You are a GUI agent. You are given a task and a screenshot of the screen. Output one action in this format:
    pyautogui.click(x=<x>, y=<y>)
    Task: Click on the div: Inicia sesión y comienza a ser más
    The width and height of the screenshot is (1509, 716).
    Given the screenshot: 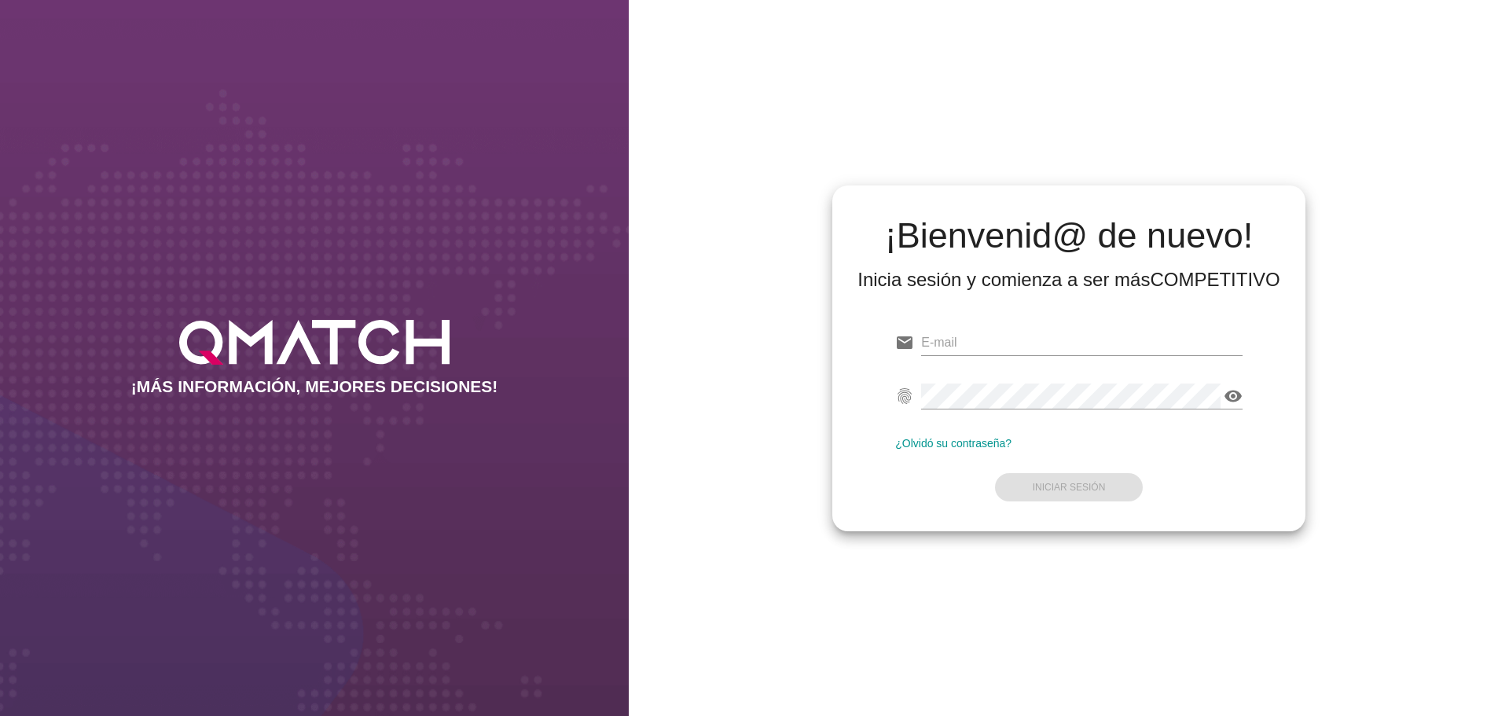 What is the action you would take?
    pyautogui.click(x=1069, y=280)
    